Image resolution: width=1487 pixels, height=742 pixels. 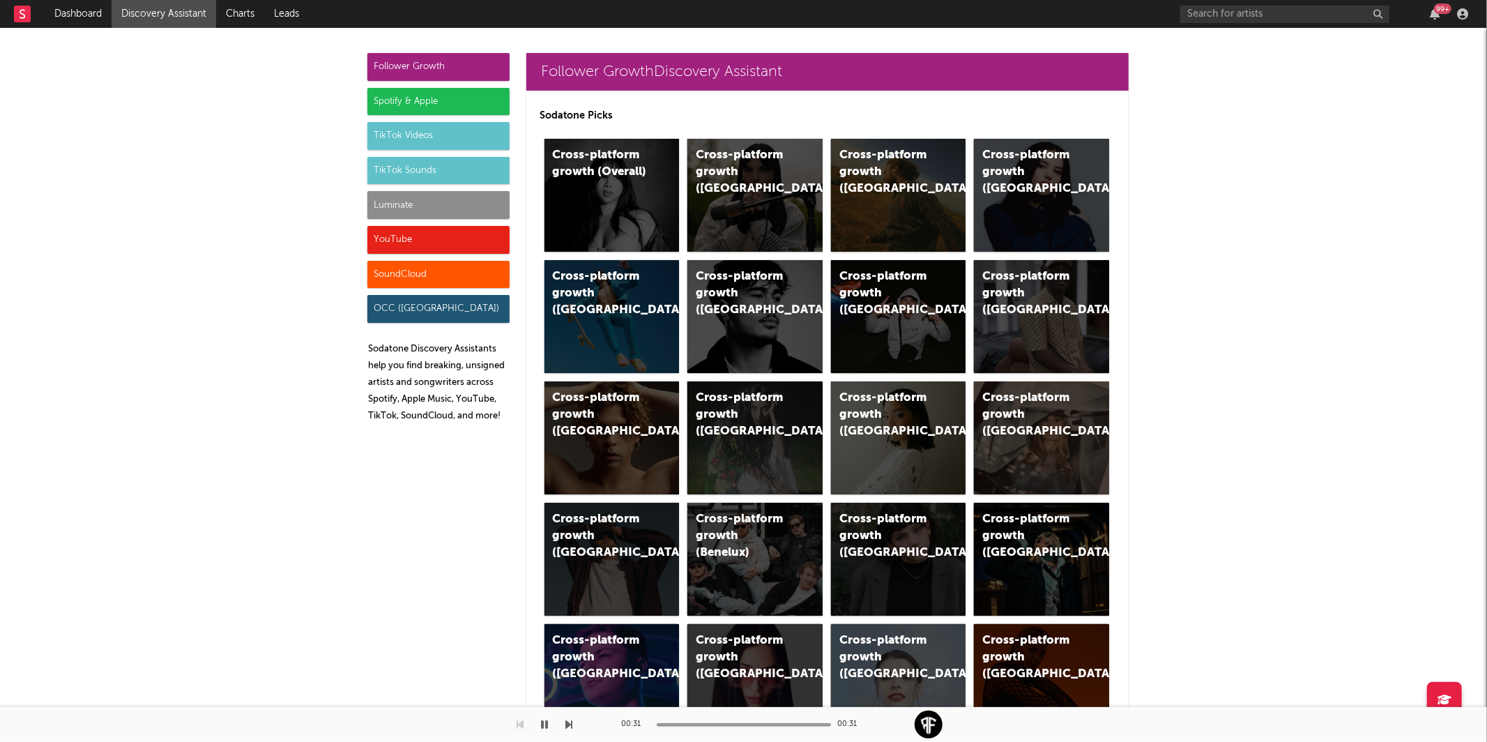 What do you see at coordinates (743, 536) in the screenshot?
I see `div: Cross-platform growth (Benelux)` at bounding box center [743, 536].